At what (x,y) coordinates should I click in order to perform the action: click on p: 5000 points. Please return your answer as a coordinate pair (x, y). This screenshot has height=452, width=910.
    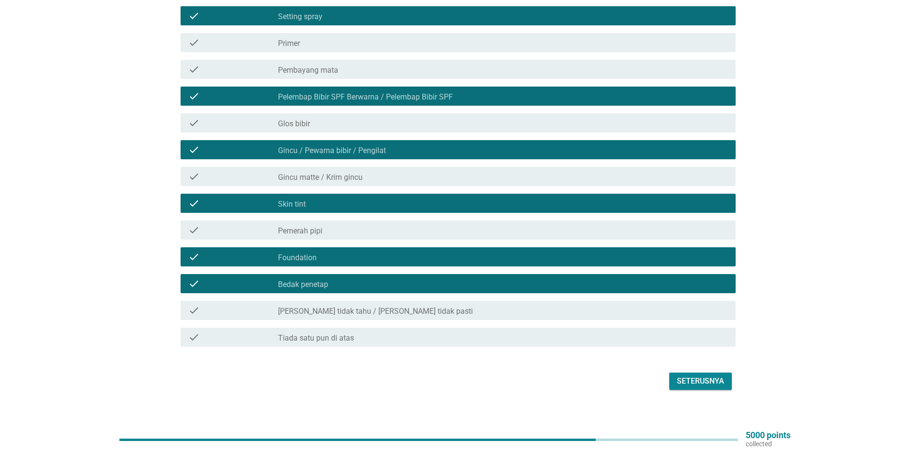
    Looking at the image, I should click on (769, 435).